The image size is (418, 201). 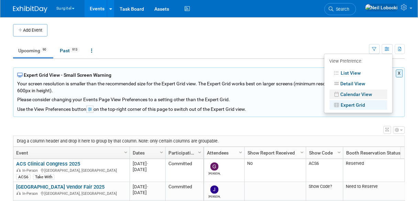 What do you see at coordinates (358, 94) in the screenshot?
I see `a: Calendar View` at bounding box center [358, 94].